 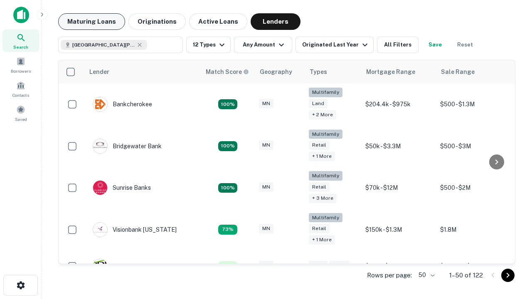 What do you see at coordinates (322, 198) in the screenshot?
I see `div: + 3 more` at bounding box center [322, 198].